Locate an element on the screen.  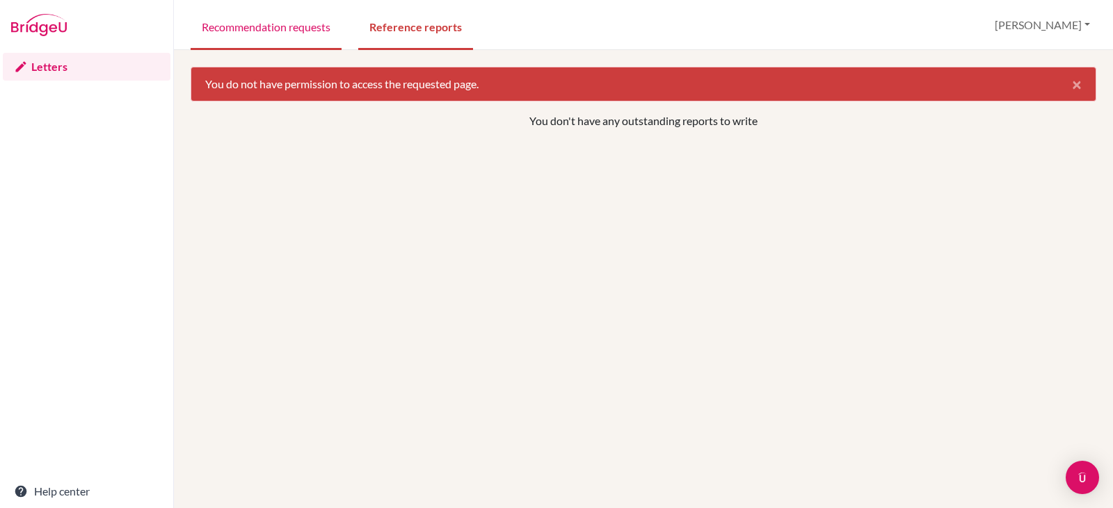
a: Help center is located at coordinates (86, 492).